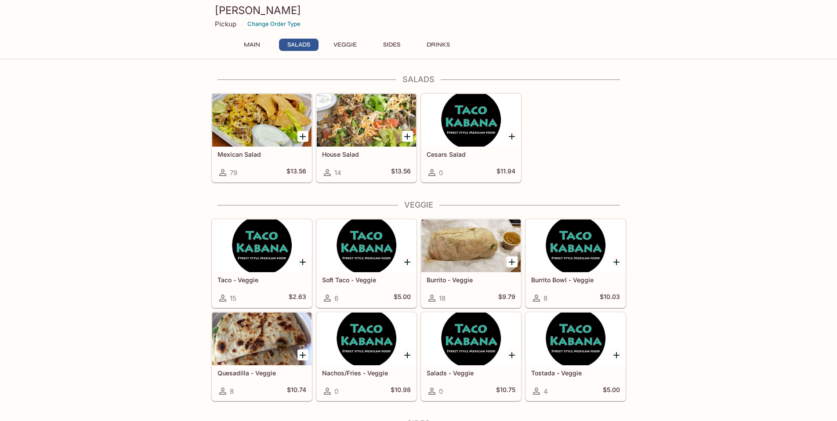  What do you see at coordinates (274, 24) in the screenshot?
I see `button: Change Order Type` at bounding box center [274, 24].